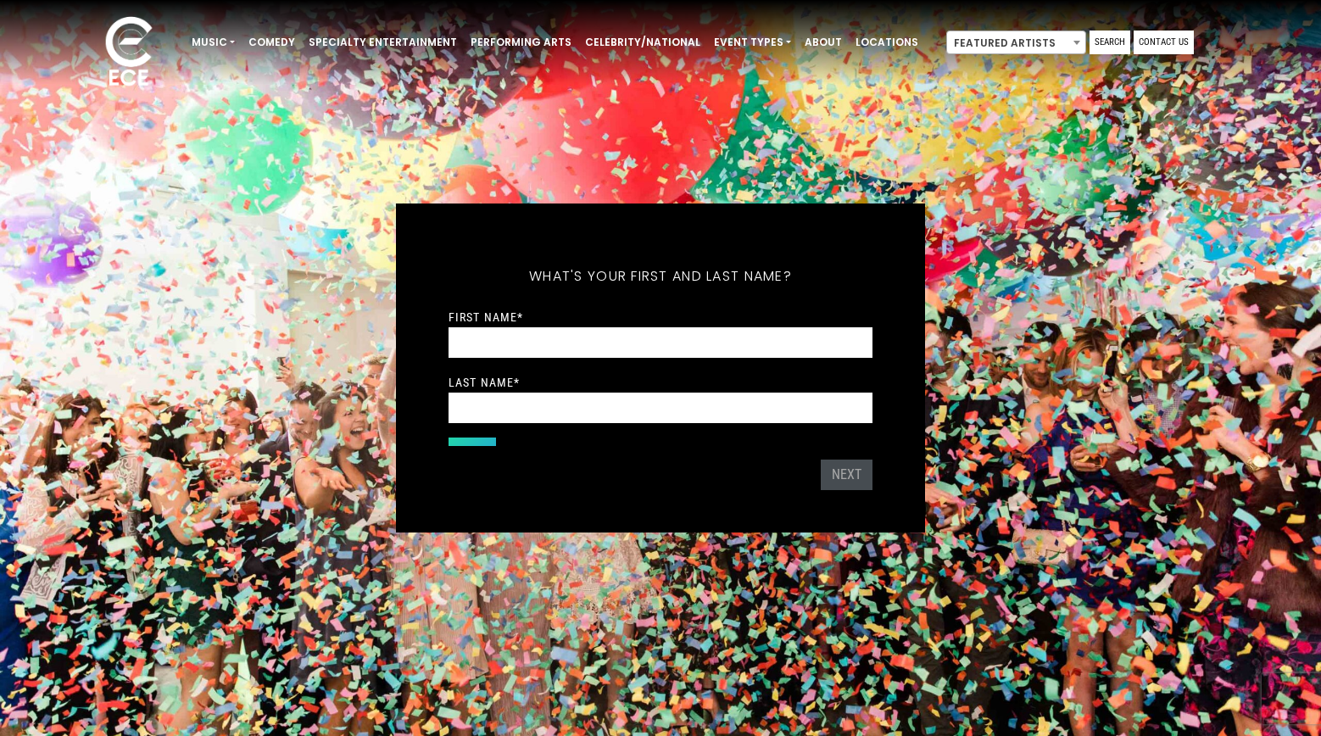 Image resolution: width=1321 pixels, height=736 pixels. What do you see at coordinates (752, 42) in the screenshot?
I see `a: Event Types` at bounding box center [752, 42].